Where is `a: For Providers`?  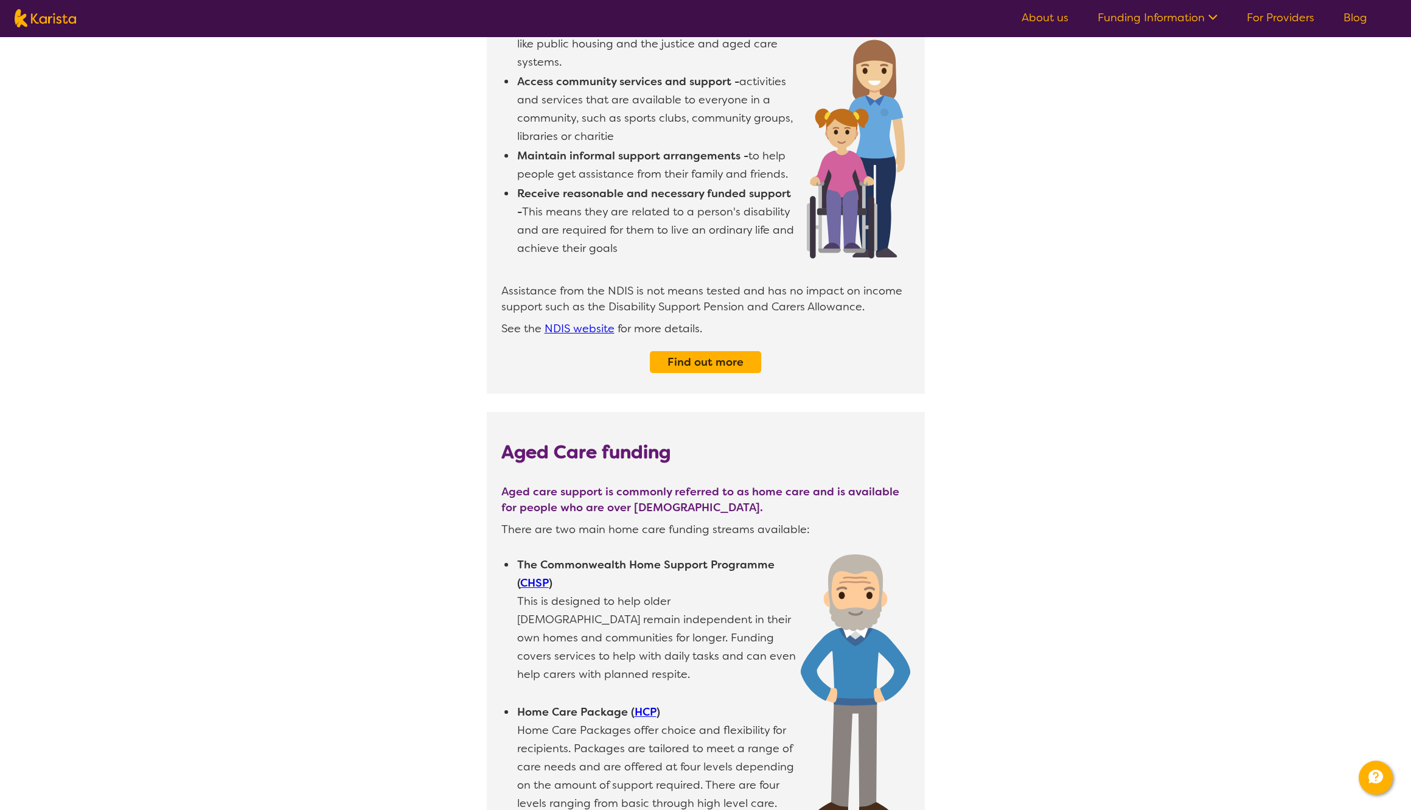
a: For Providers is located at coordinates (1280, 18).